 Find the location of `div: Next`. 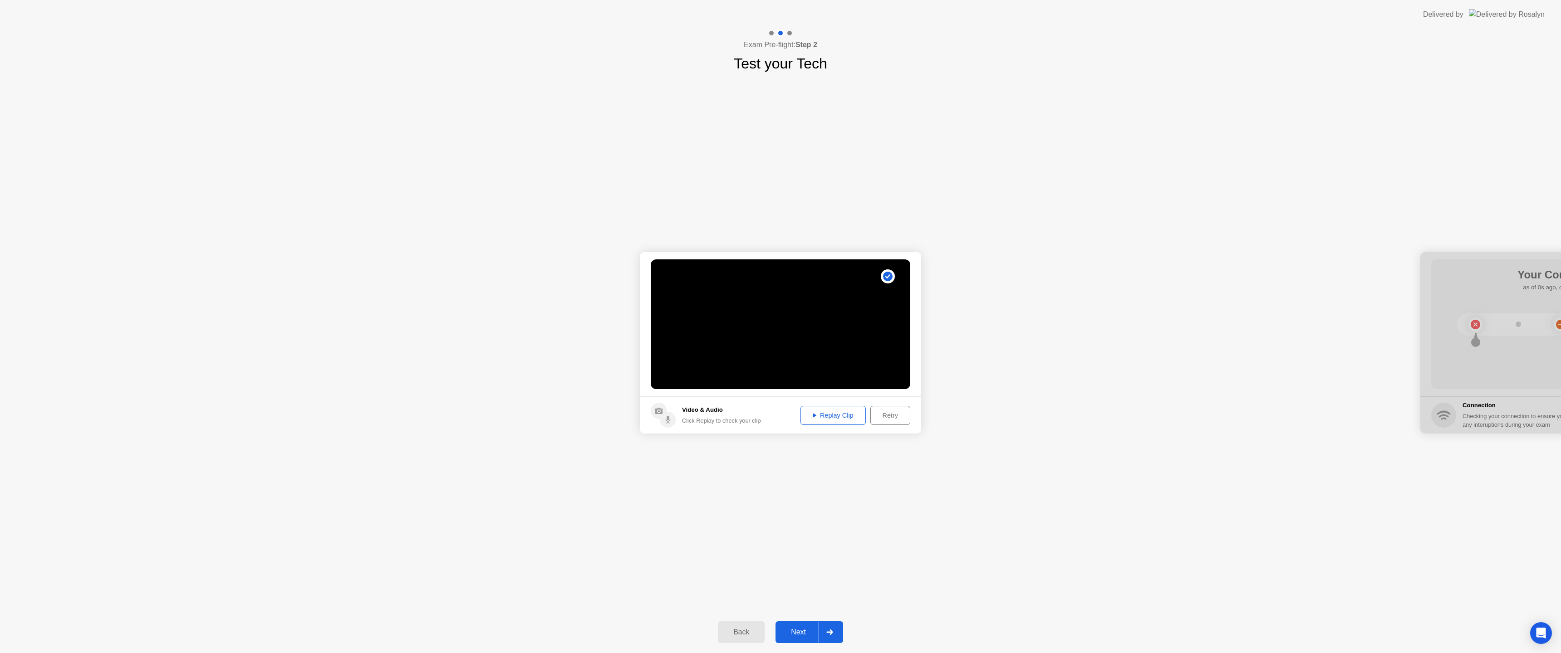

div: Next is located at coordinates (798, 632).